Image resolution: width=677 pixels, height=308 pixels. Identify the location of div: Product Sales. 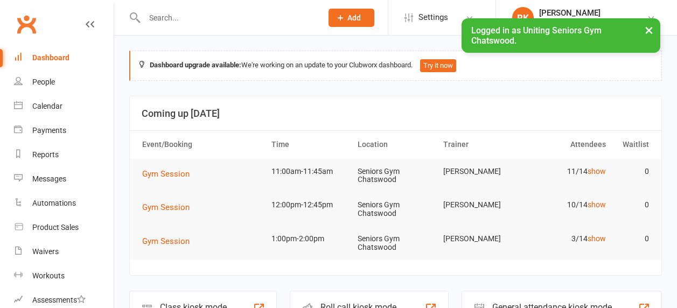
(55, 227).